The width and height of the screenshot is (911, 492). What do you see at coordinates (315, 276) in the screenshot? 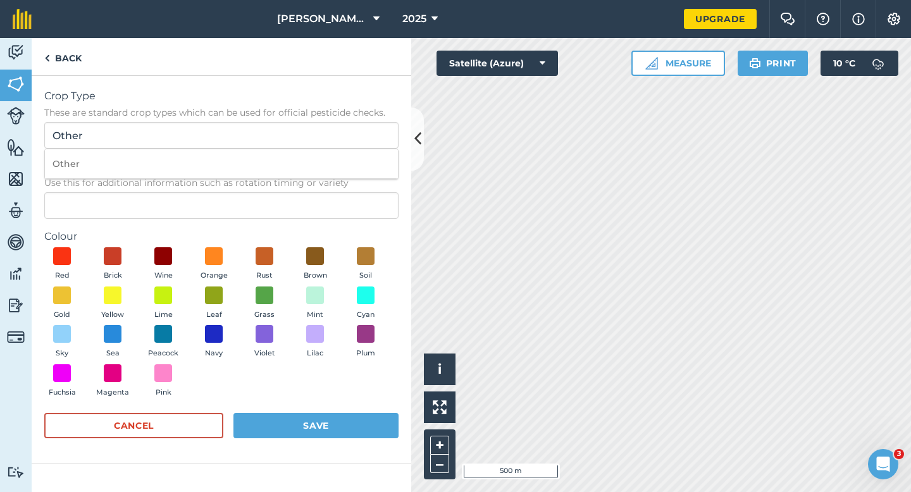
I see `span: Brown` at bounding box center [315, 276].